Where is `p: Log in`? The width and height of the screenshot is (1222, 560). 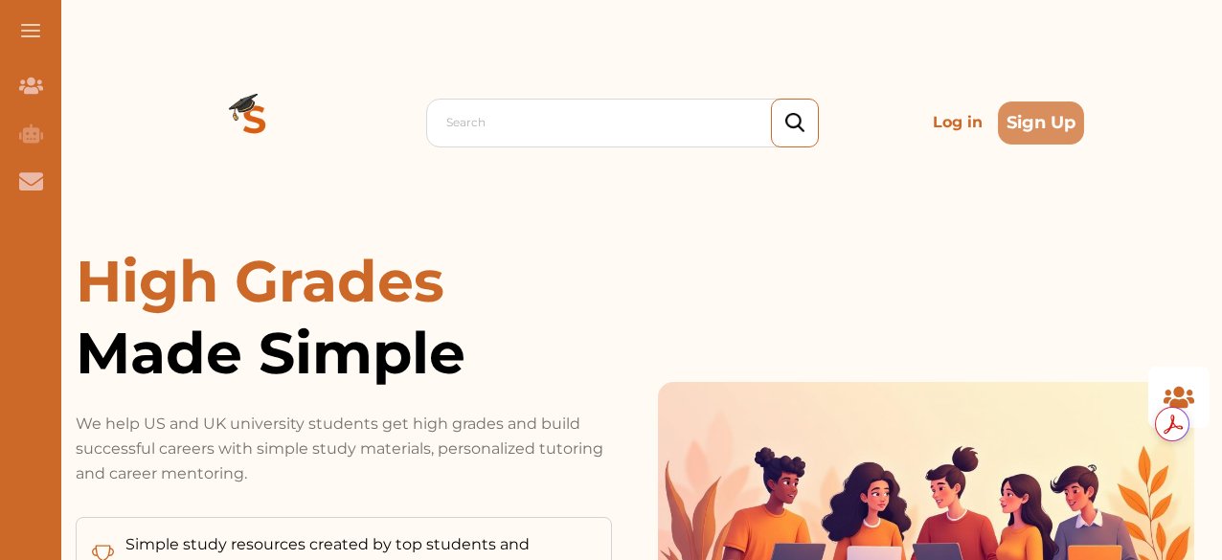 p: Log in is located at coordinates (957, 123).